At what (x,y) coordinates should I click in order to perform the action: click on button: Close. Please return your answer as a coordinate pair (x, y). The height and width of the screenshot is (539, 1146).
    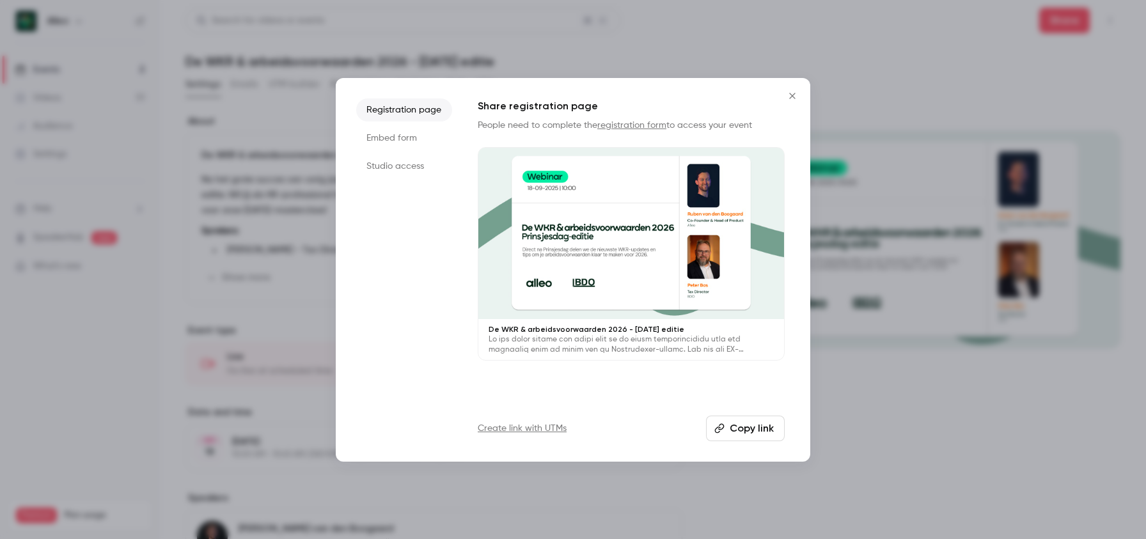
    Looking at the image, I should click on (793, 96).